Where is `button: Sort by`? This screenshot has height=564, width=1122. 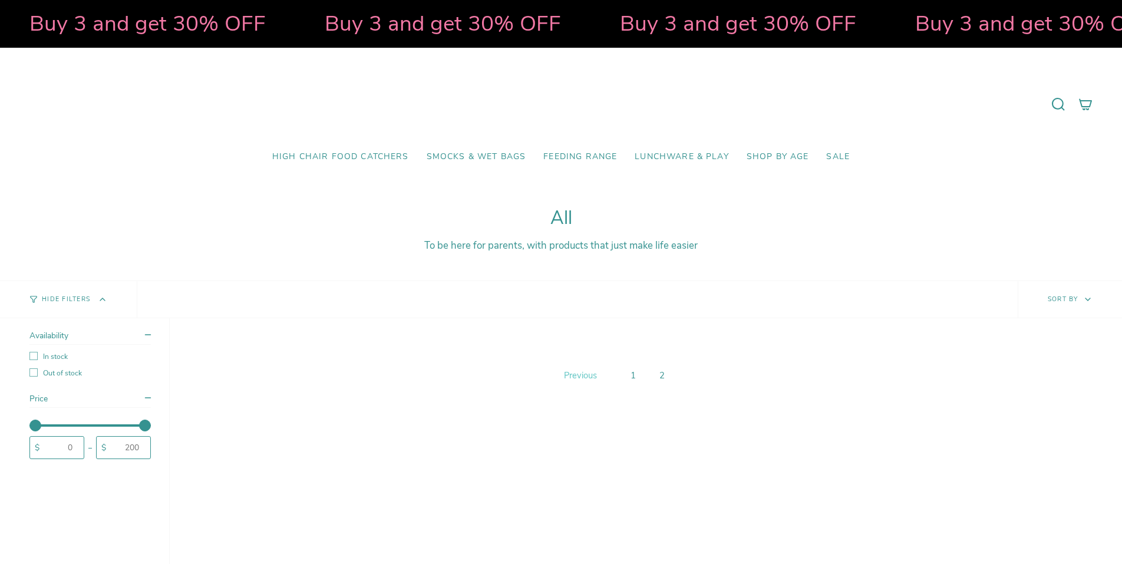
button: Sort by is located at coordinates (1070, 299).